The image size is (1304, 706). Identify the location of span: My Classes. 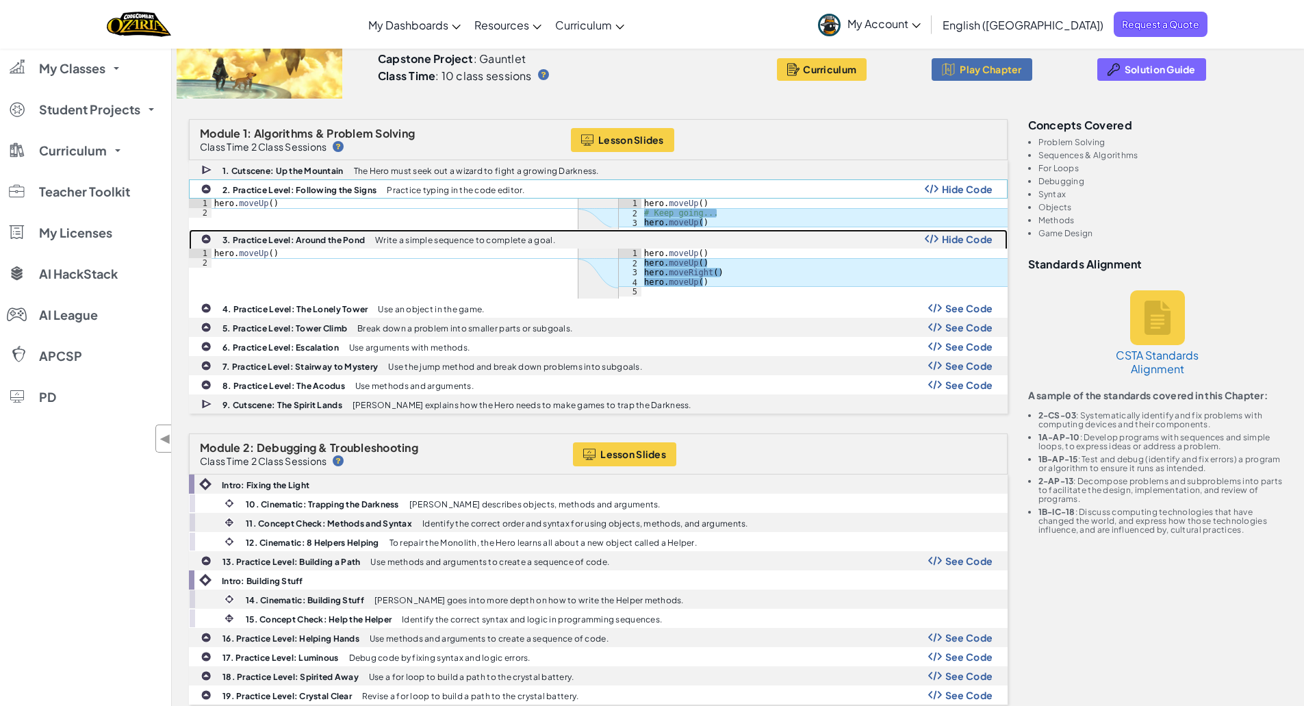
(72, 68).